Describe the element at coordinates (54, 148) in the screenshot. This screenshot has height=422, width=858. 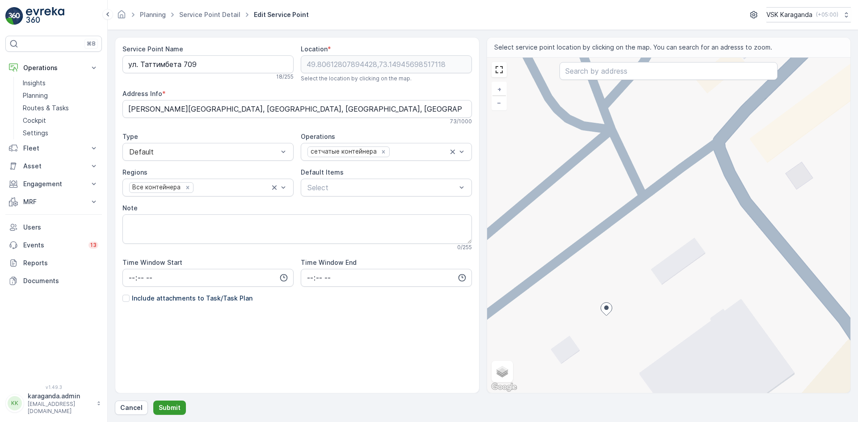
I see `button: Fleet` at that location.